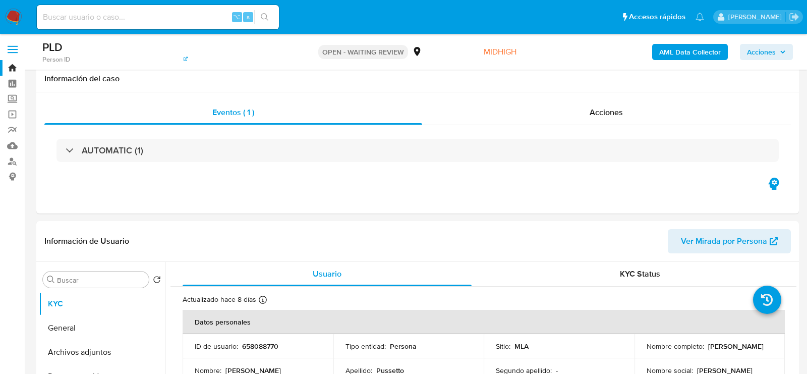 The height and width of the screenshot is (374, 807). What do you see at coordinates (260, 346) in the screenshot?
I see `p: 658088770` at bounding box center [260, 346].